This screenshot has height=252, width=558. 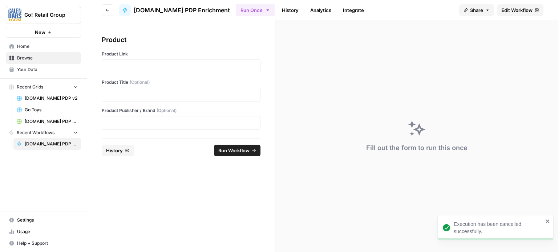 I want to click on button: New, so click(x=43, y=32).